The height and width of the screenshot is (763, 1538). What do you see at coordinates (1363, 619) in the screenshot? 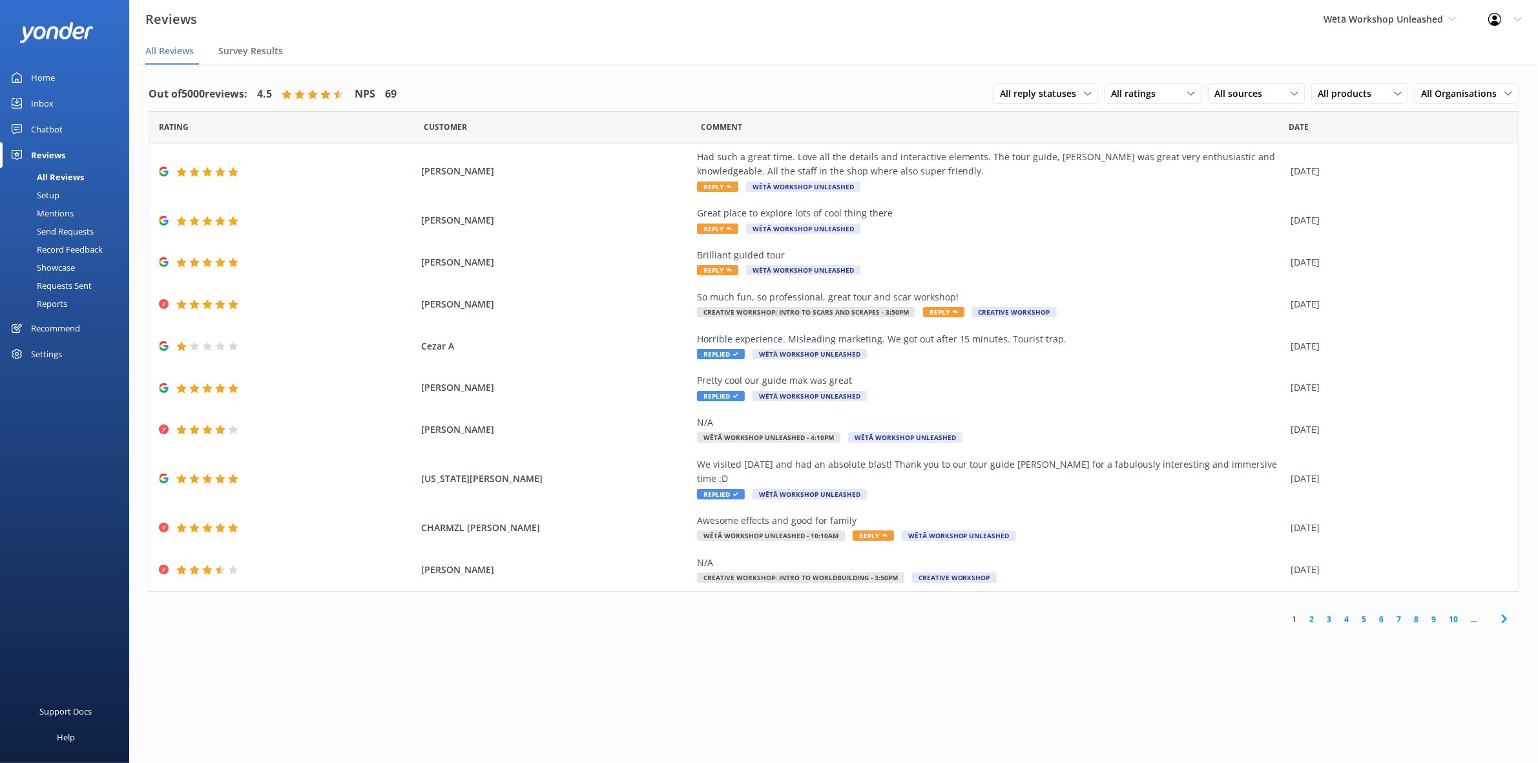
I see `a: 5` at bounding box center [1363, 619].